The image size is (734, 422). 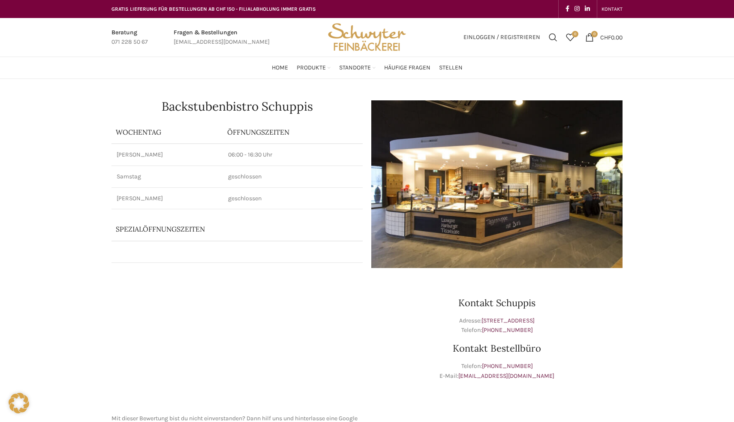 What do you see at coordinates (367, 68) in the screenshot?
I see `div: Main navigation` at bounding box center [367, 68].